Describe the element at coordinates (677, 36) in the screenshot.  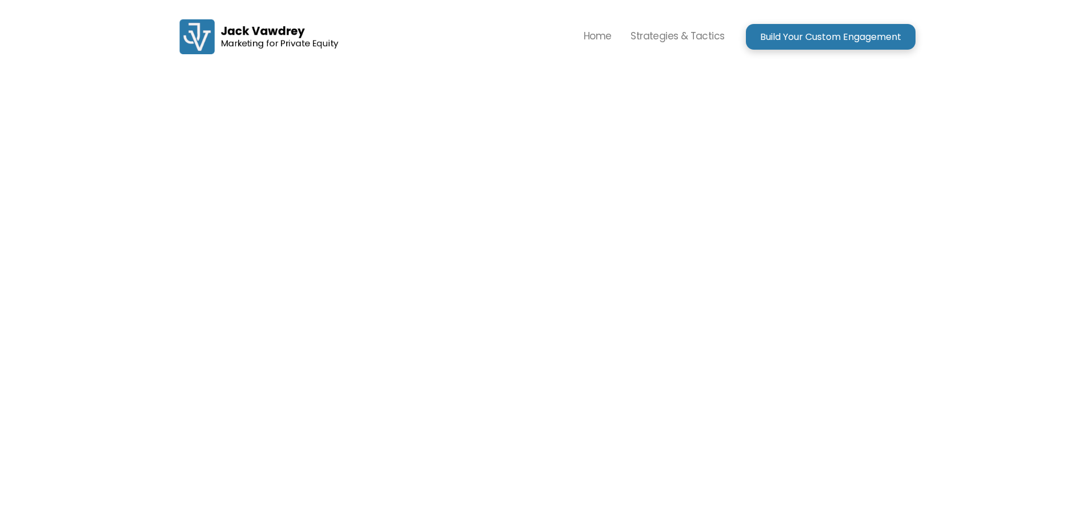
I see `p: Strategies & Tactics` at that location.